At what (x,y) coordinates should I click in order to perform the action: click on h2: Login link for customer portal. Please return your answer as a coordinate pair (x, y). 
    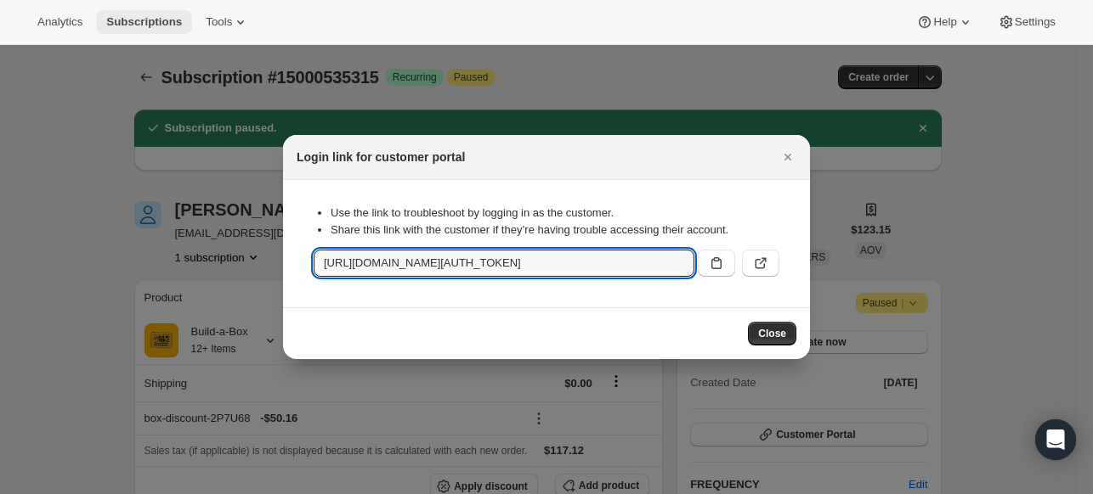
    Looking at the image, I should click on (381, 157).